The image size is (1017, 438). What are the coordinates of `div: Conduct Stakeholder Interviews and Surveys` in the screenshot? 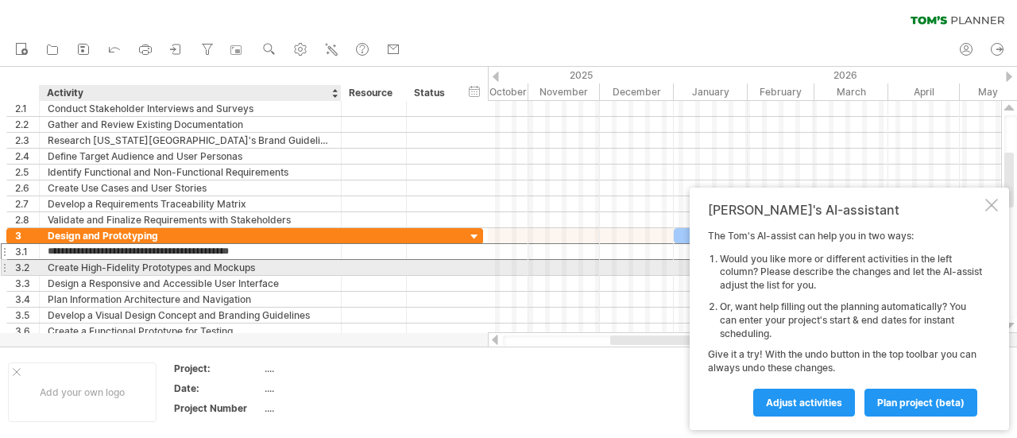 It's located at (190, 108).